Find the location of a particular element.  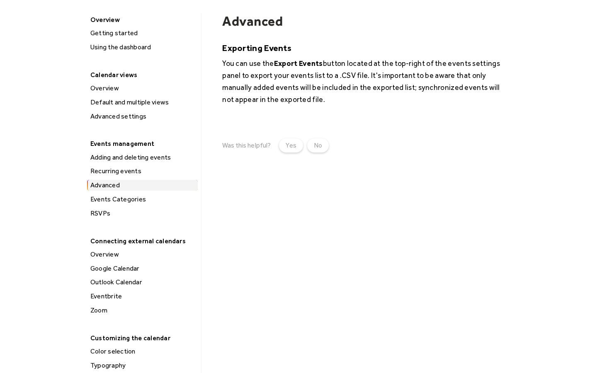

div: Yes is located at coordinates (291, 146).